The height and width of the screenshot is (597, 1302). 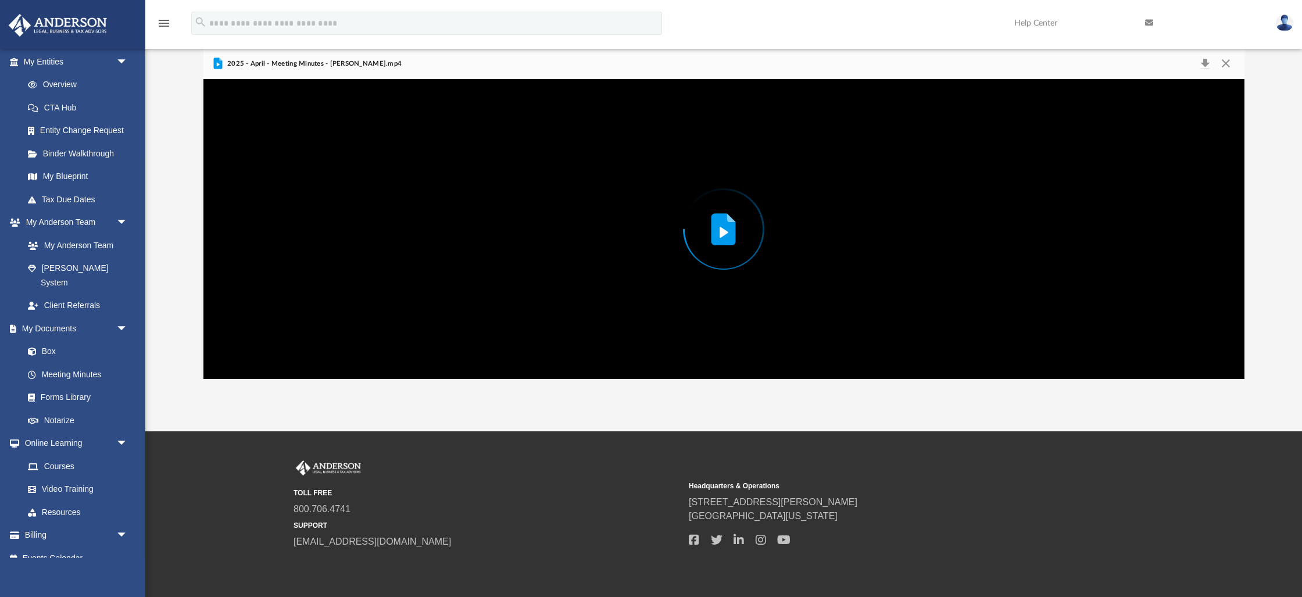 I want to click on a: Video Training, so click(x=75, y=490).